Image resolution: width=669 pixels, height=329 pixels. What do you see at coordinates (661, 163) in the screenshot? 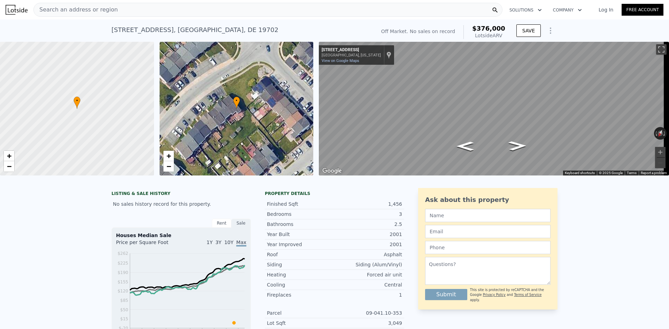
I see `button: Zoom out` at bounding box center [661, 163].